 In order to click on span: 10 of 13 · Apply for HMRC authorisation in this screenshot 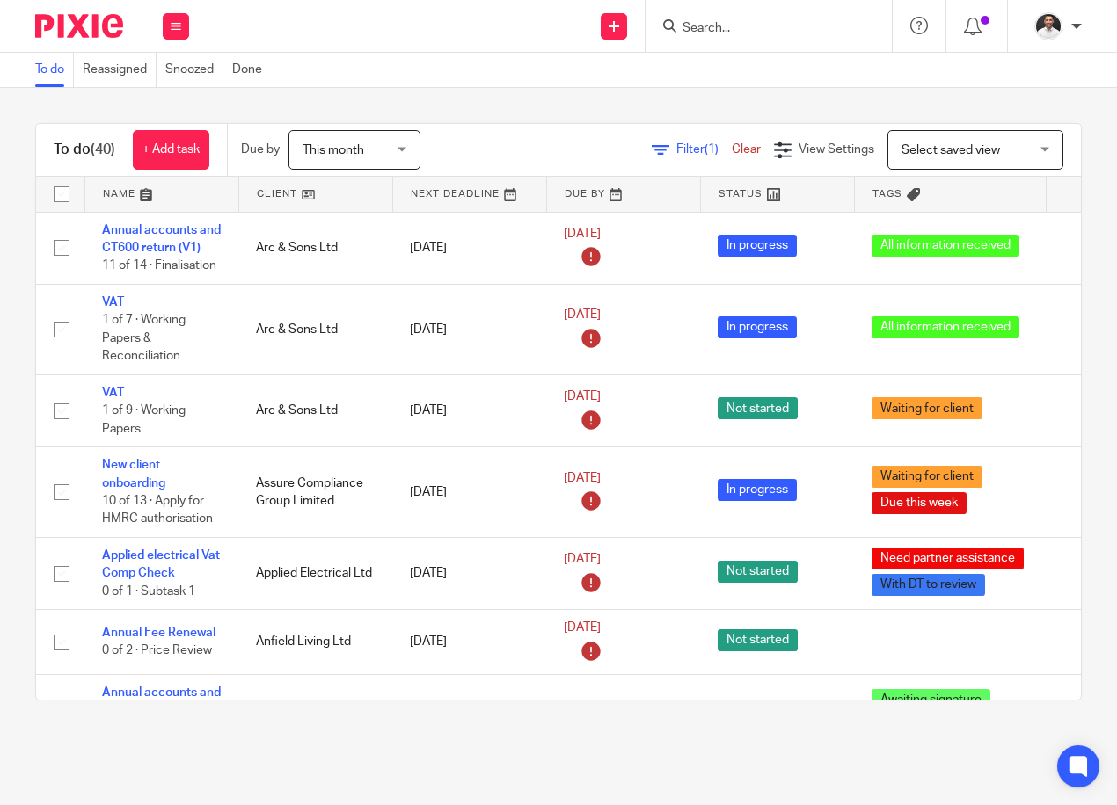, I will do `click(157, 510)`.